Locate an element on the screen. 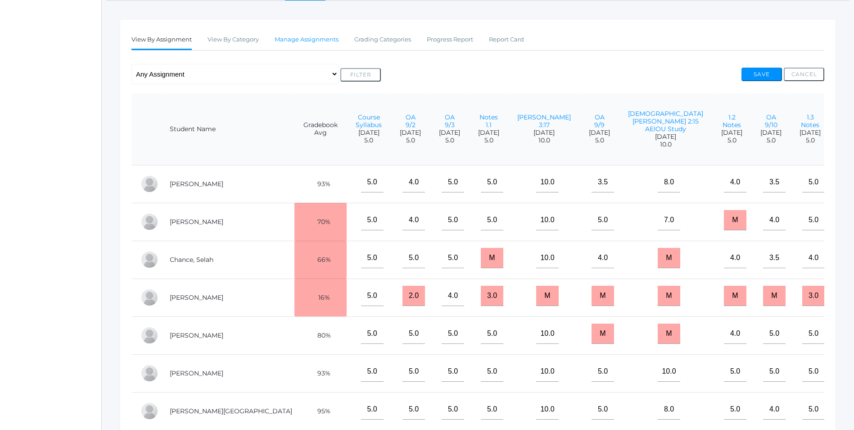 The image size is (854, 430). a: Report Card is located at coordinates (507, 40).